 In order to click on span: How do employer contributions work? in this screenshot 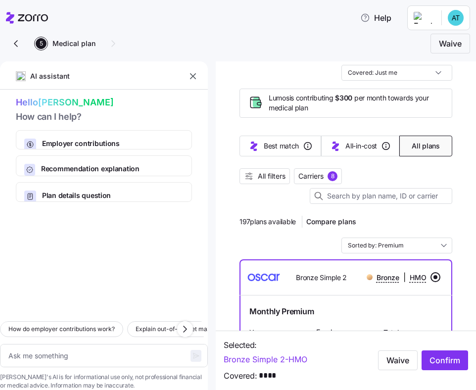, I will do `click(61, 329)`.